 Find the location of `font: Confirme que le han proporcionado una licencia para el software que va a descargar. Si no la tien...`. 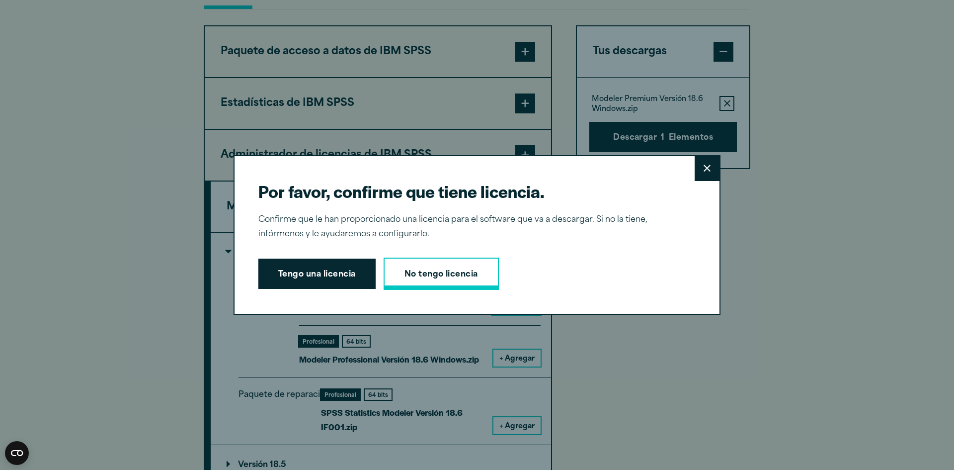

font: Confirme que le han proporcionado una licencia para el software que va a descargar. Si no la tien... is located at coordinates (453, 227).